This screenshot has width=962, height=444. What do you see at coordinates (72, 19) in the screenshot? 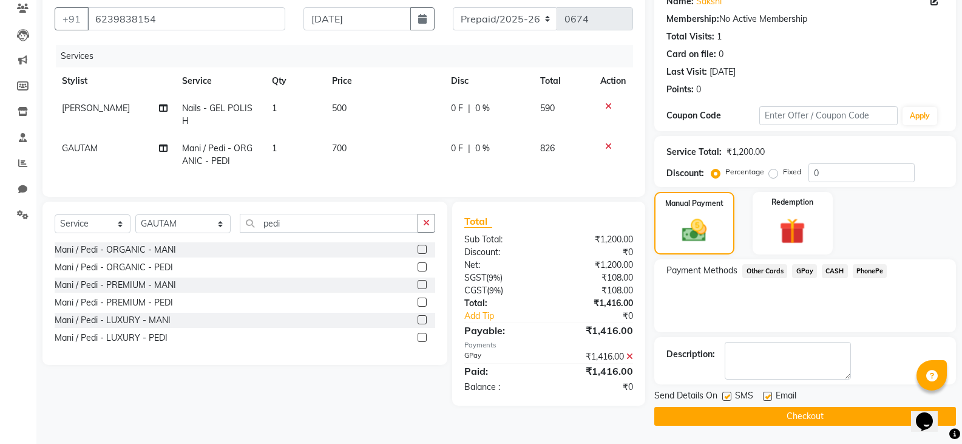
I see `button: +91` at bounding box center [72, 19].